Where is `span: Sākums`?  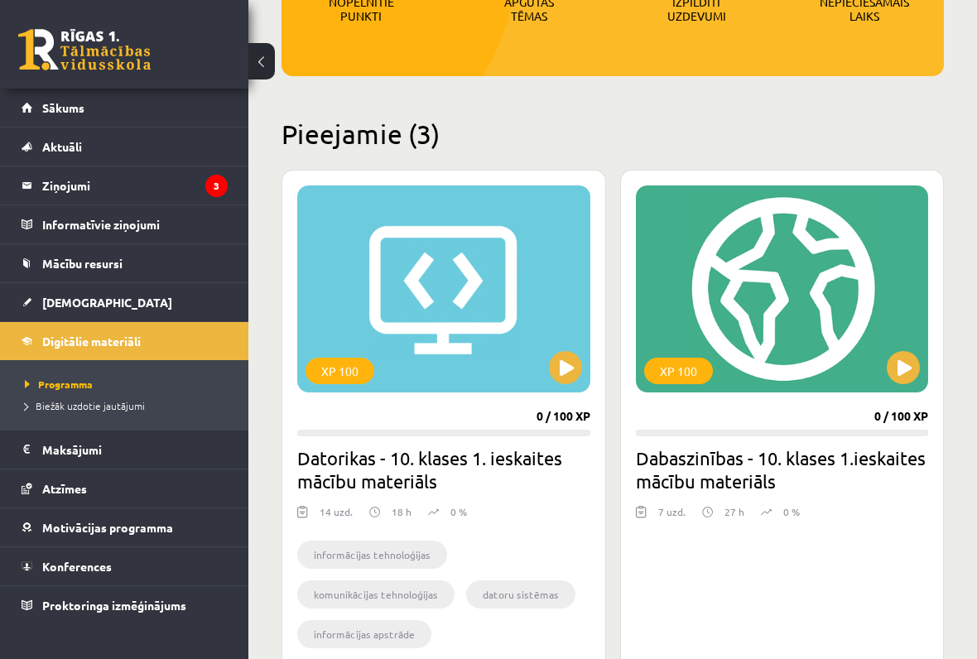
span: Sākums is located at coordinates (63, 108).